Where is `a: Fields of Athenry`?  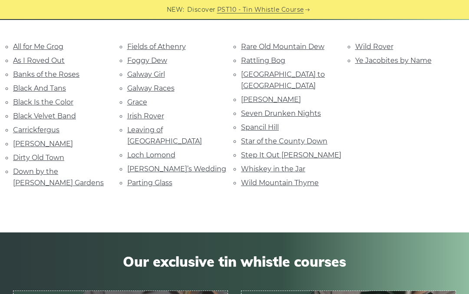 a: Fields of Athenry is located at coordinates (156, 46).